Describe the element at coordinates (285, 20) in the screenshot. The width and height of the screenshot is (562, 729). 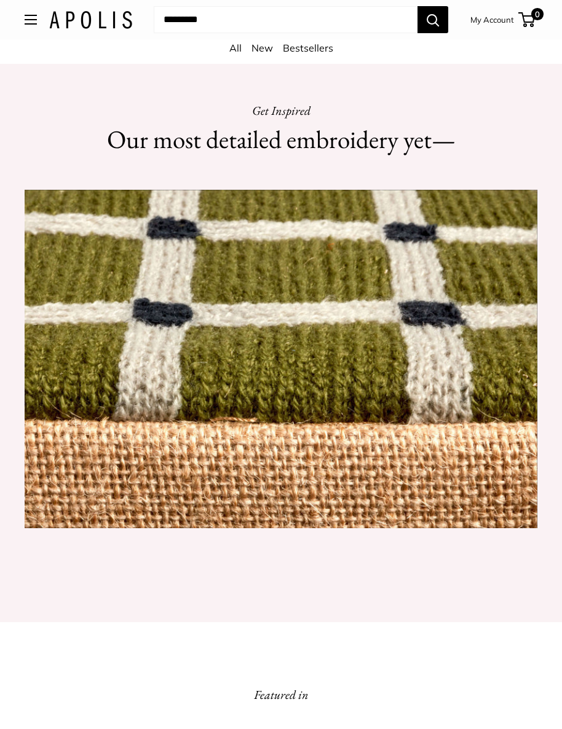
I see `input: Search...` at that location.